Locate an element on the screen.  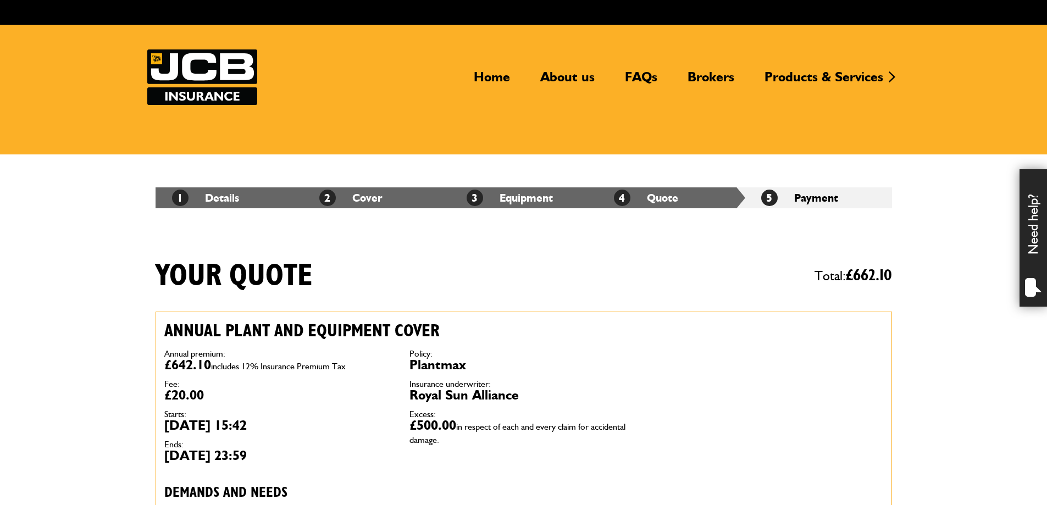
span: 662.10 is located at coordinates (873, 275).